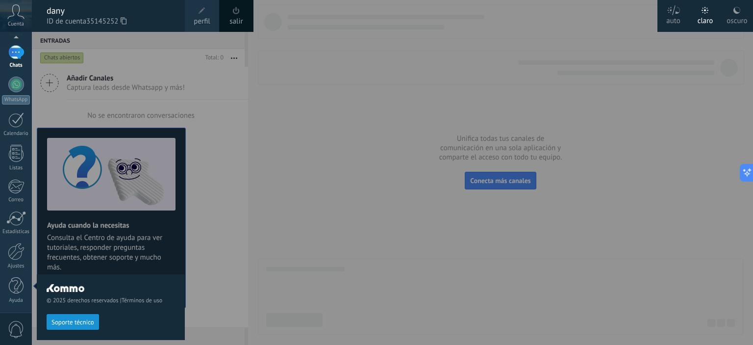 The height and width of the screenshot is (345, 753). I want to click on div: Listas, so click(16, 168).